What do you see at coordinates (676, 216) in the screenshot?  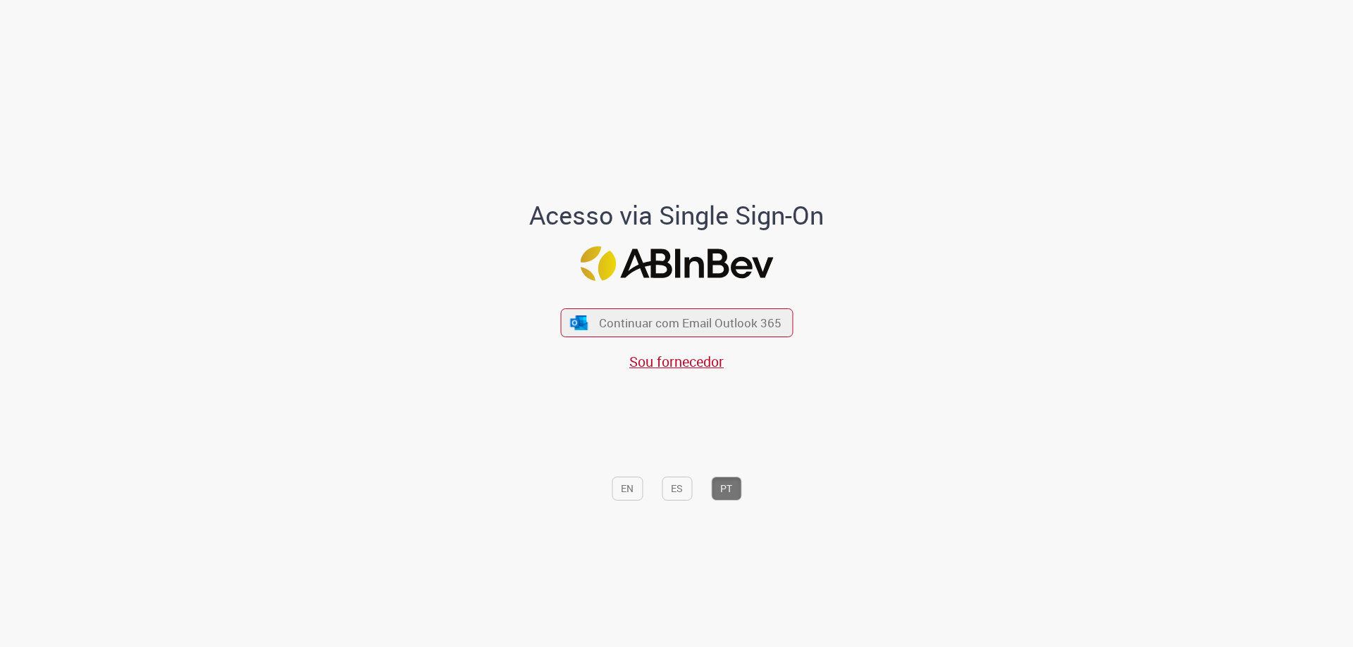 I see `h1: Acesso via Single Sign-On` at bounding box center [676, 216].